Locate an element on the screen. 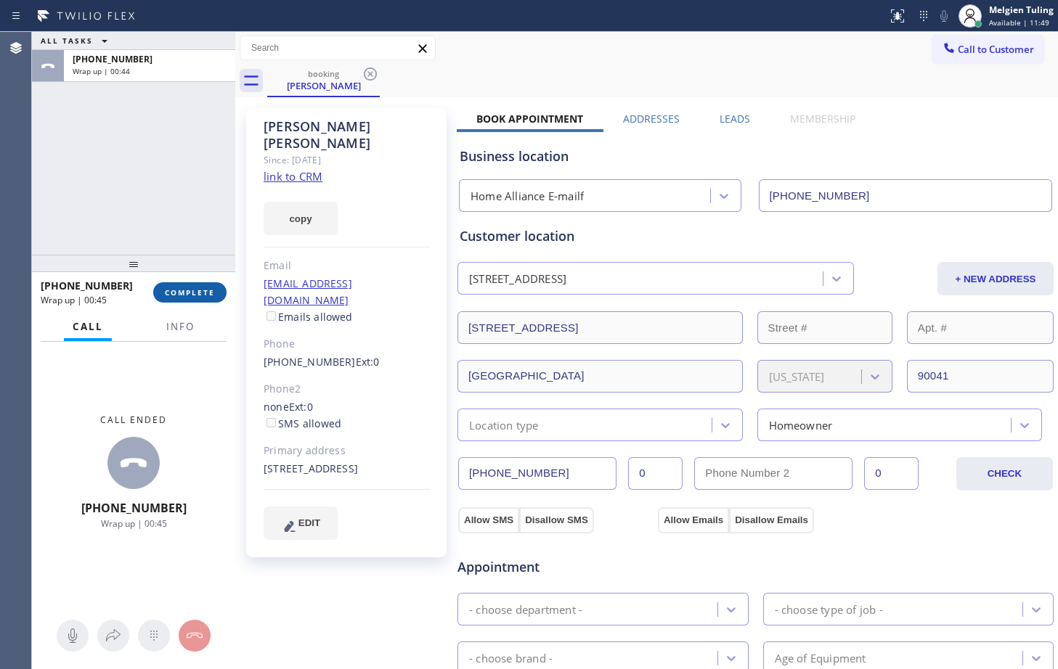  div: Phone2 is located at coordinates (346, 389).